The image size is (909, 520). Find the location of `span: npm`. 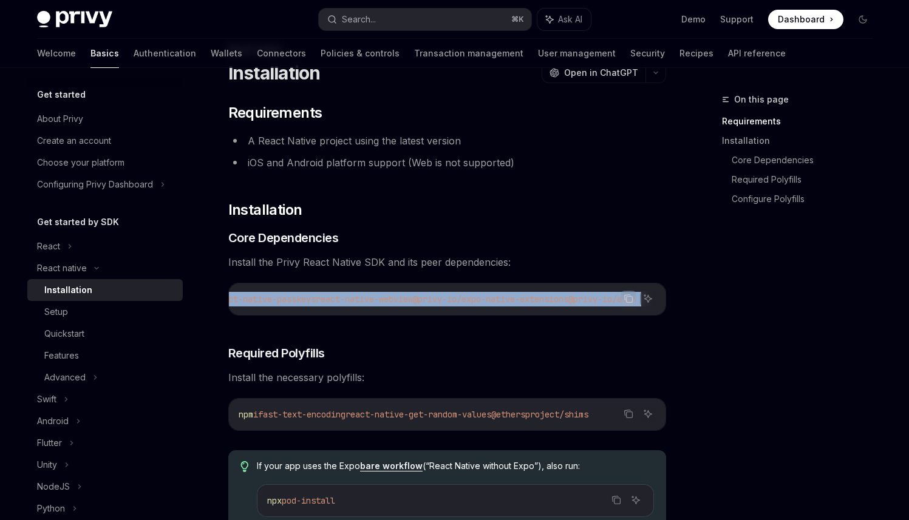

span: npm is located at coordinates (246, 415).